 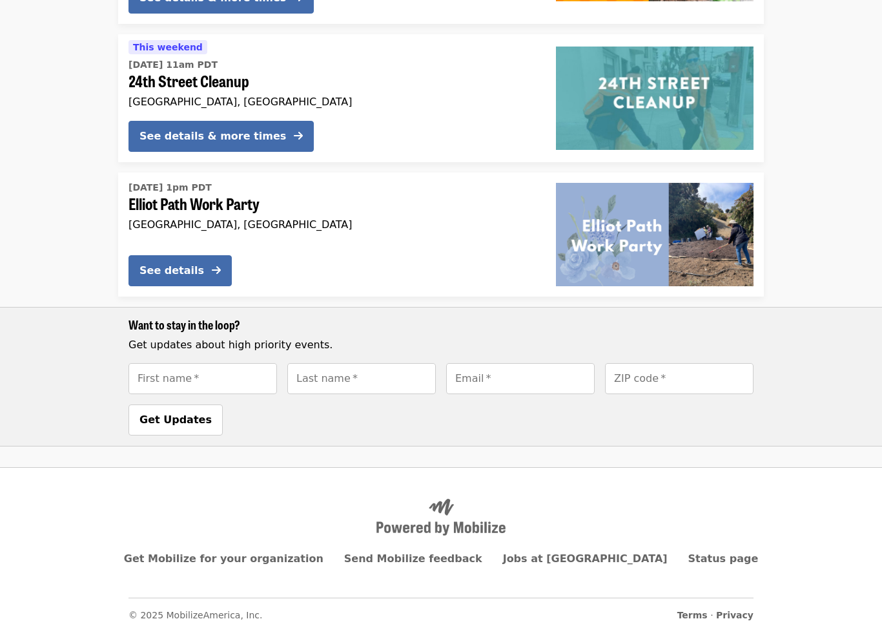 I want to click on span: Get Mobilize for your organization, so click(x=223, y=558).